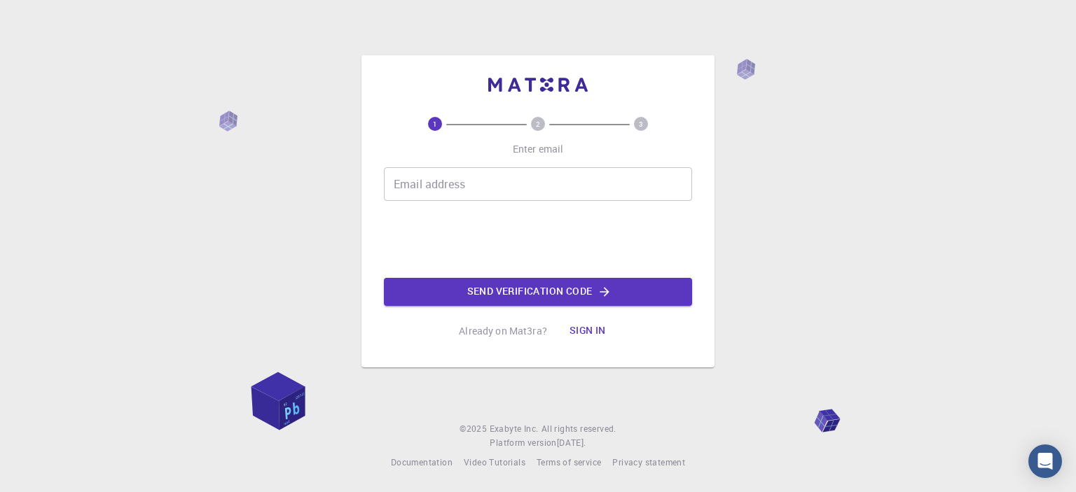 The image size is (1076, 492). I want to click on text: 3, so click(641, 124).